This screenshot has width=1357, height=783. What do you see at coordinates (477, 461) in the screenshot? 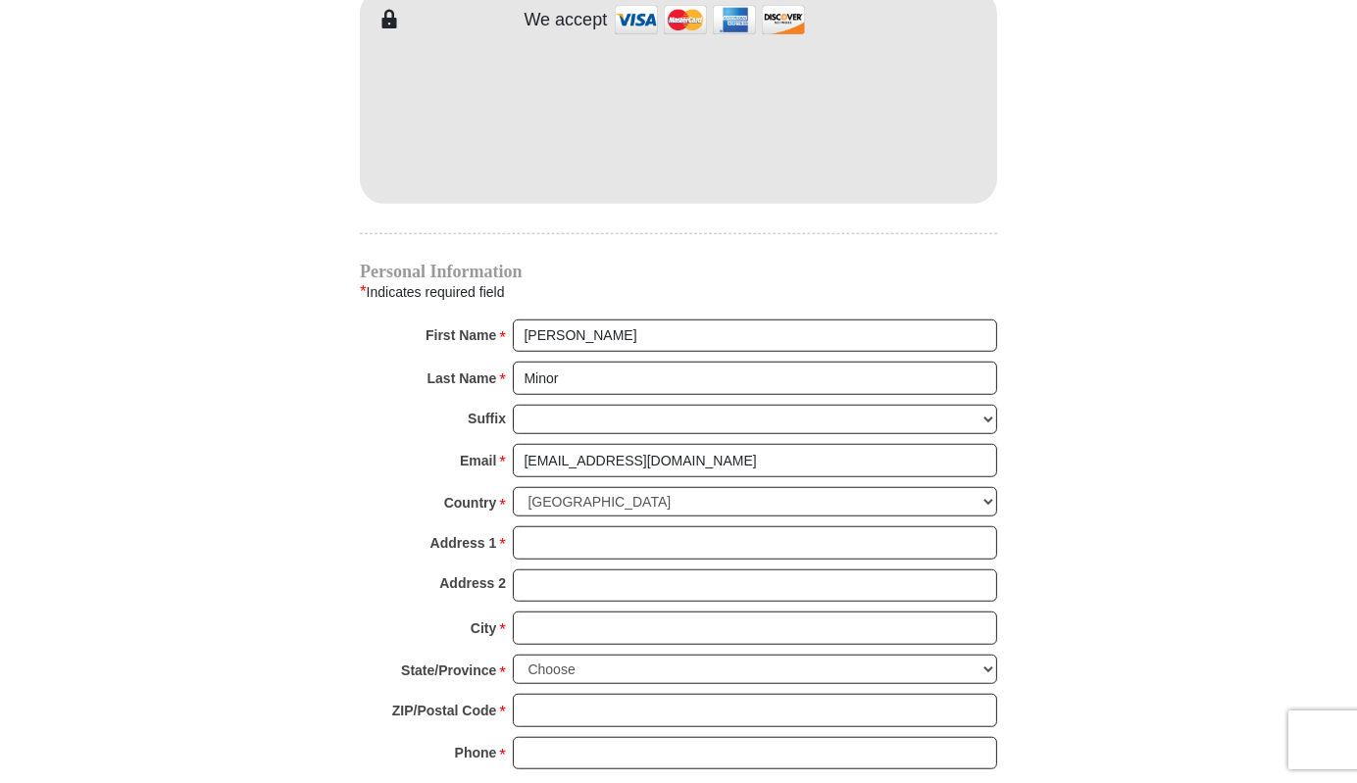
I see `strong: Email` at bounding box center [477, 461].